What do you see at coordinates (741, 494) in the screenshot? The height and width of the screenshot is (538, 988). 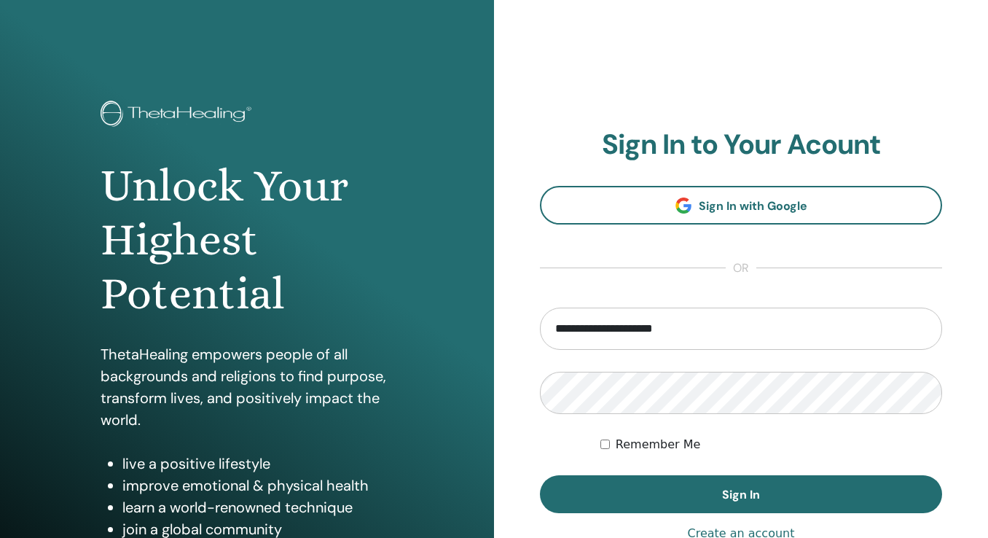 I see `span: Sign In` at bounding box center [741, 494].